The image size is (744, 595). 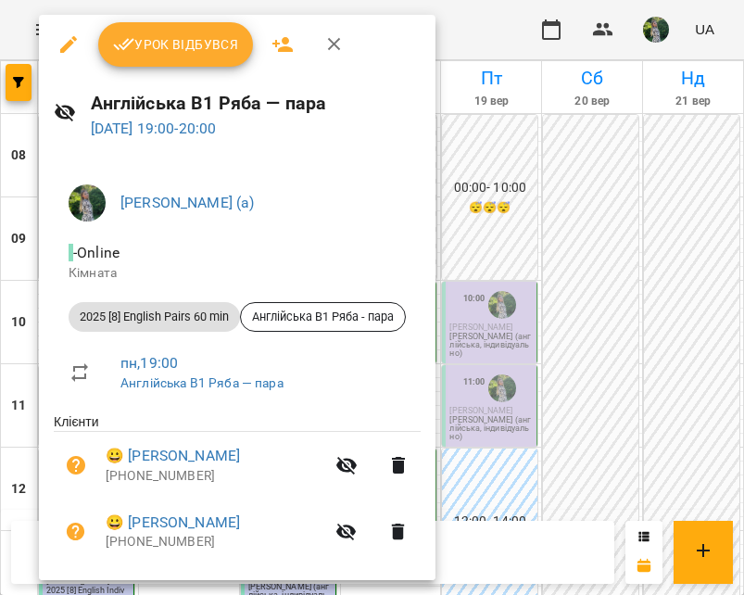 I want to click on ul: Клієнти, so click(x=237, y=491).